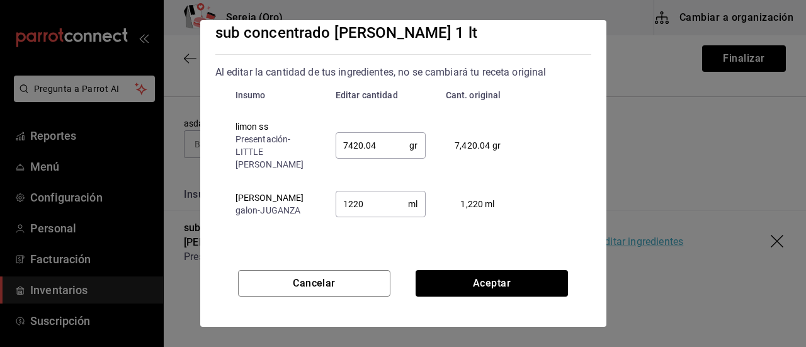  Describe the element at coordinates (380, 204) in the screenshot. I see `div: ml` at that location.